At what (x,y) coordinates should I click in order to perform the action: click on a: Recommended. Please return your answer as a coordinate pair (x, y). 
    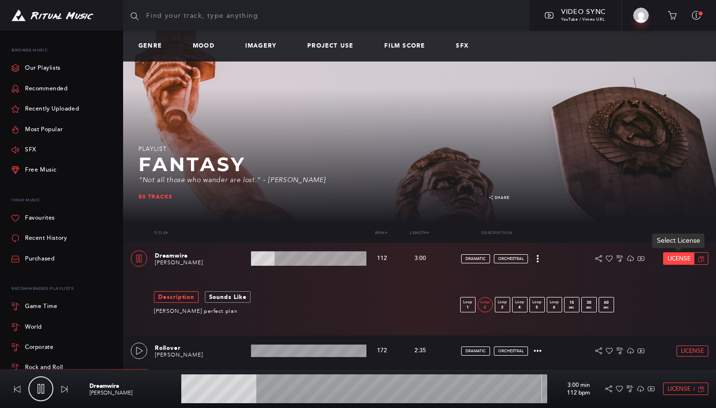
    Looking at the image, I should click on (39, 89).